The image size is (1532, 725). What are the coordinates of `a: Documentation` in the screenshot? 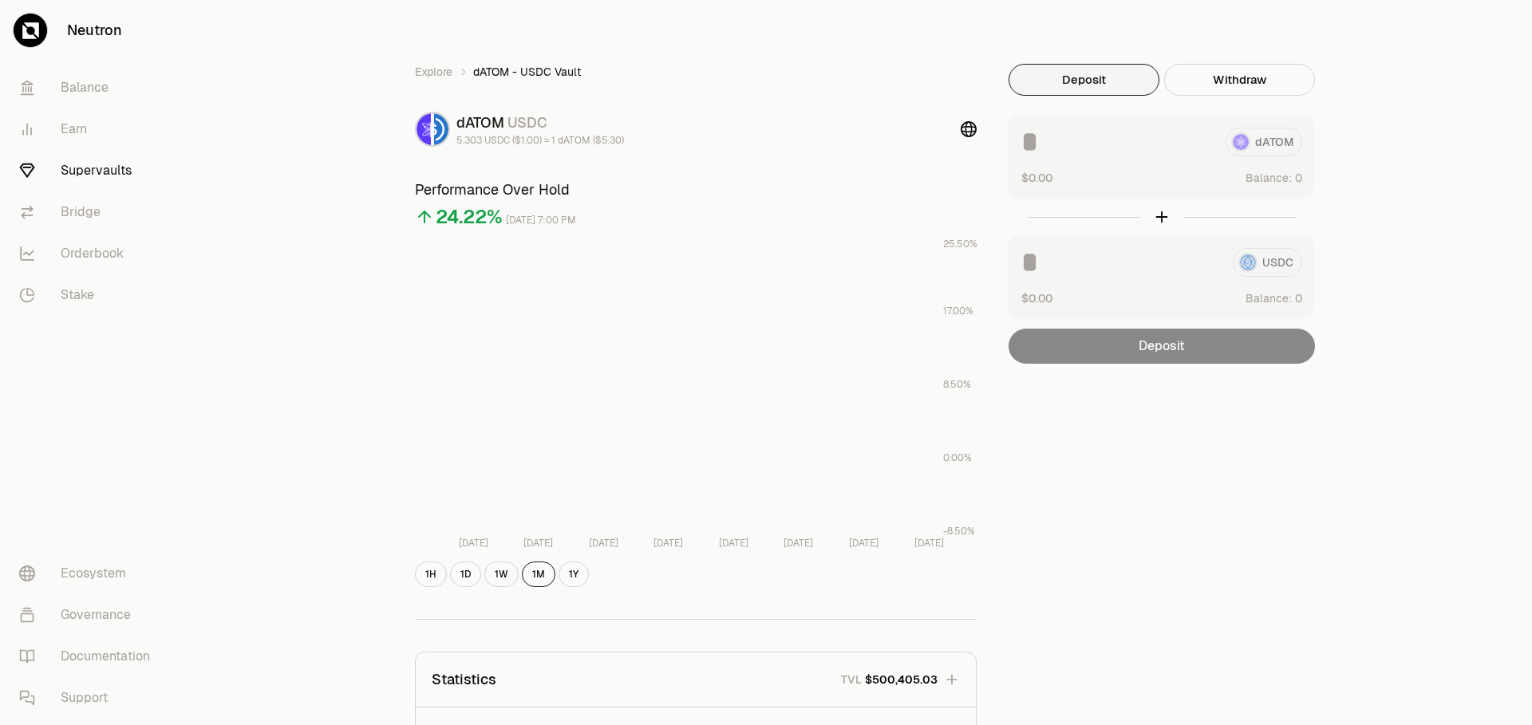 It's located at (89, 657).